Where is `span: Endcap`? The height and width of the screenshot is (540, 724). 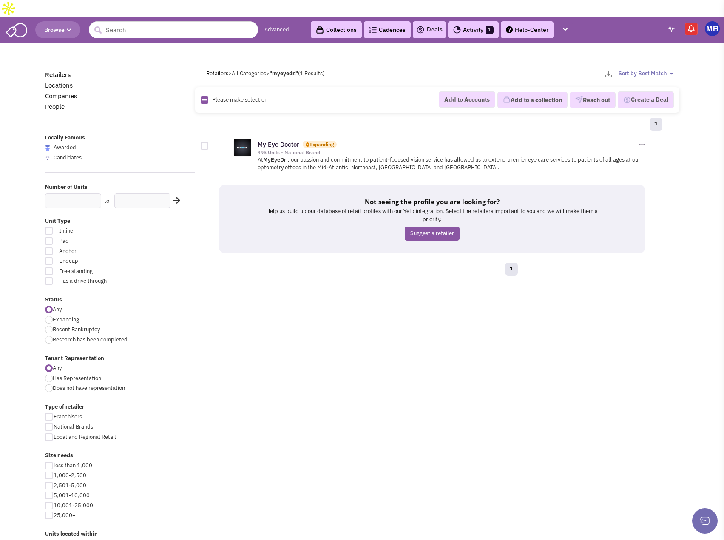 span: Endcap is located at coordinates (101, 261).